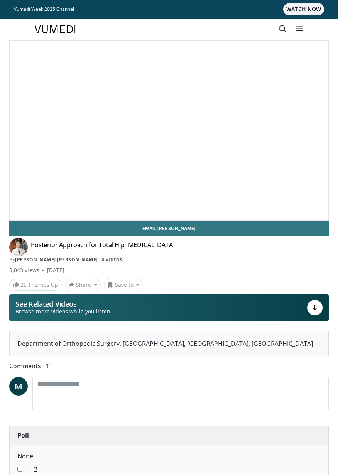 This screenshot has height=475, width=338. I want to click on h6: None, so click(169, 456).